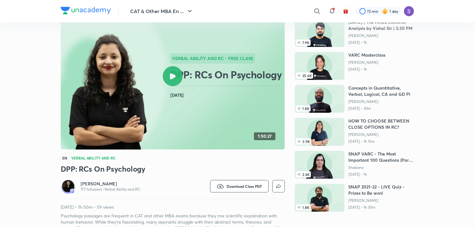 The height and width of the screenshot is (227, 475). I want to click on p: Shabana, so click(381, 168).